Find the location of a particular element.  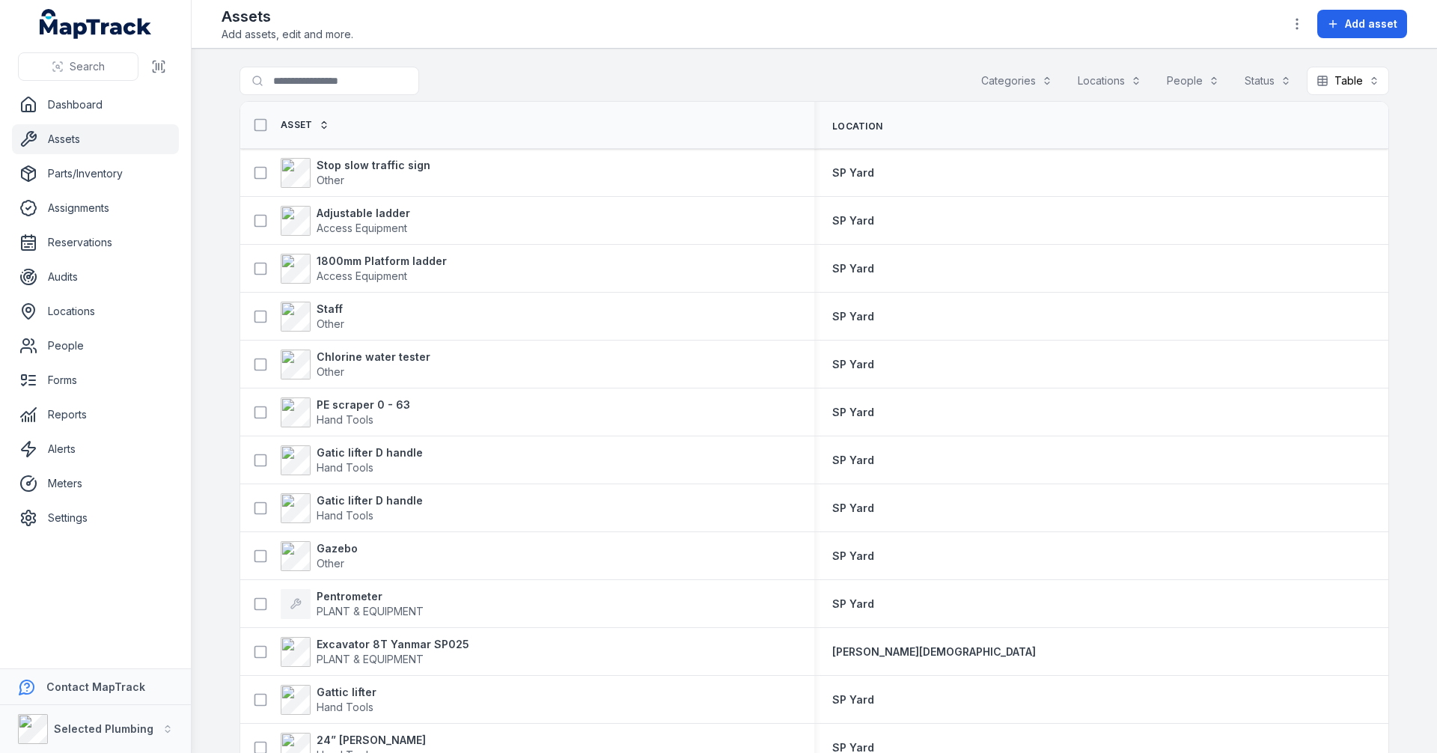

span: Asset is located at coordinates (296, 125).